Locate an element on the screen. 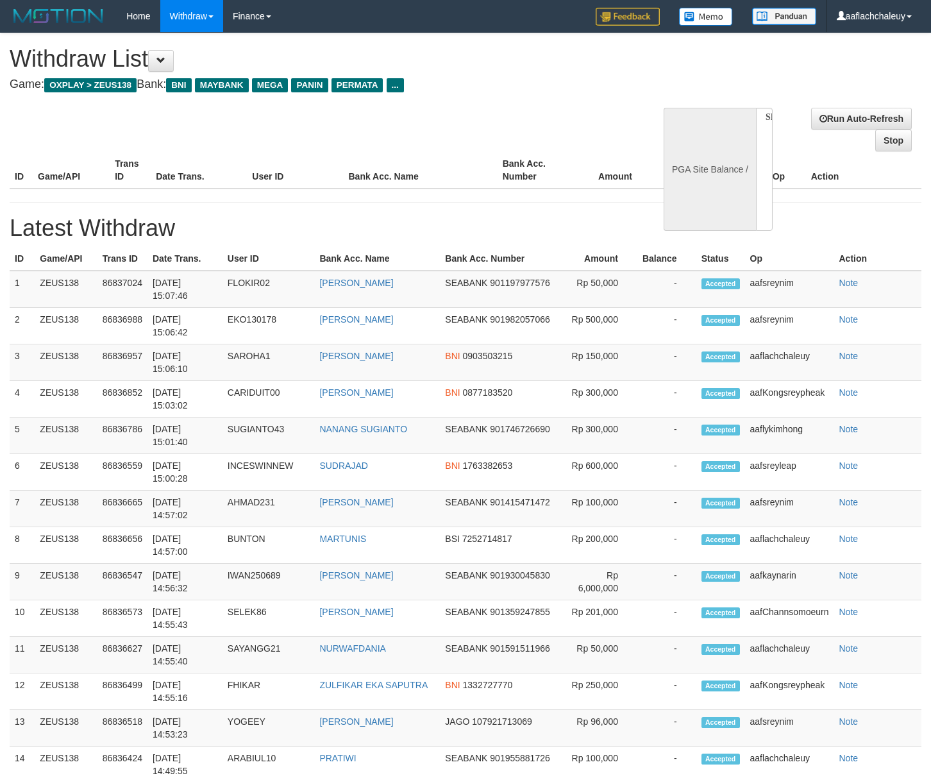 The image size is (931, 778). td: aafkaynarin is located at coordinates (789, 581).